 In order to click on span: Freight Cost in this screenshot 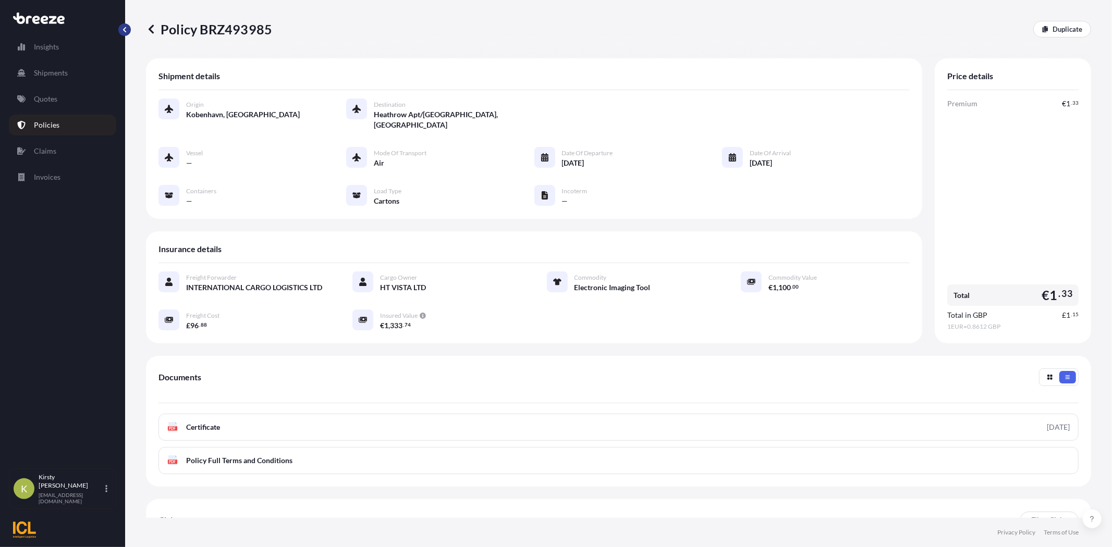, I will do `click(203, 316)`.